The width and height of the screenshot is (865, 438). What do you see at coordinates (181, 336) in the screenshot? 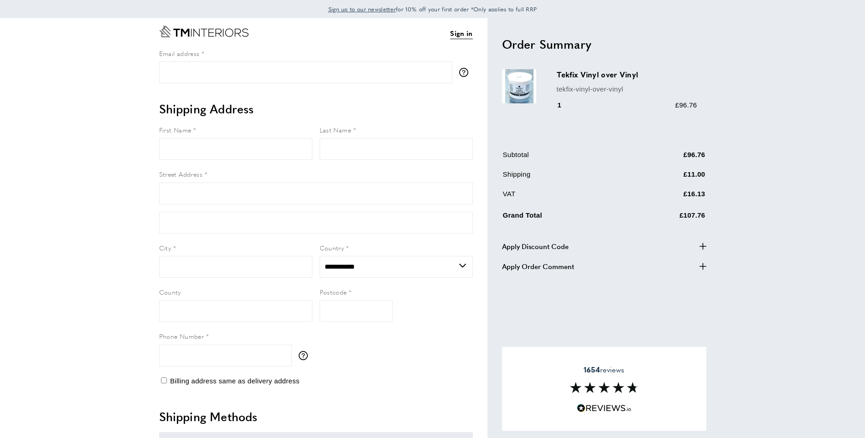
I see `span: Phone Number` at bounding box center [181, 336].